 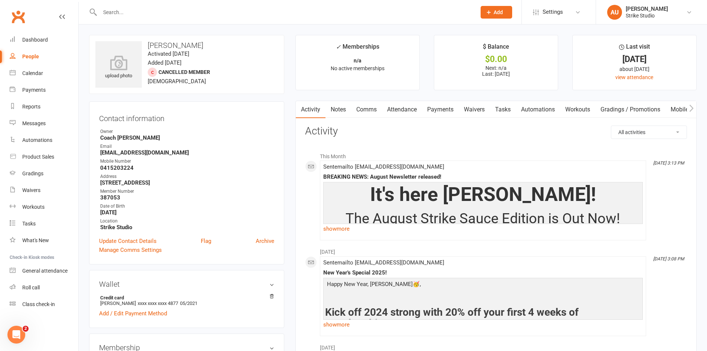 I want to click on div: Strike Studio, so click(x=647, y=16).